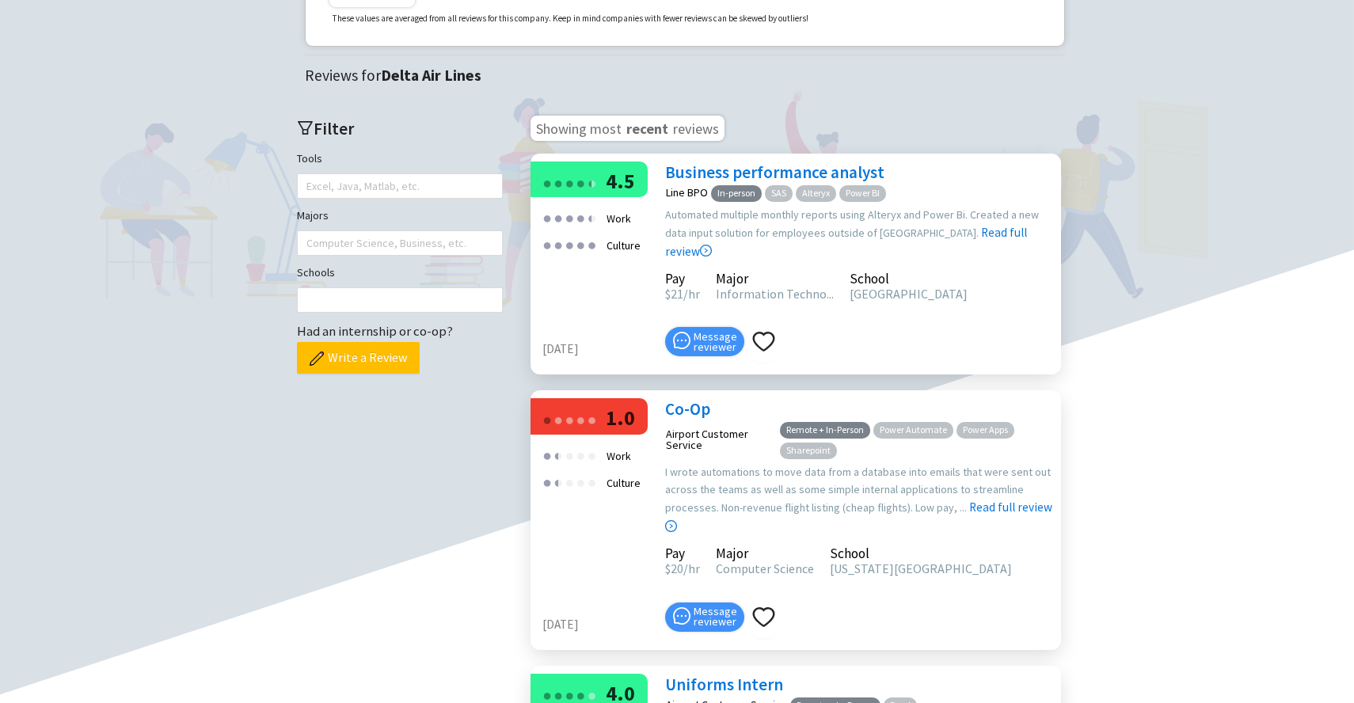 This screenshot has width=1354, height=703. Describe the element at coordinates (400, 128) in the screenshot. I see `h2: Filter` at that location.